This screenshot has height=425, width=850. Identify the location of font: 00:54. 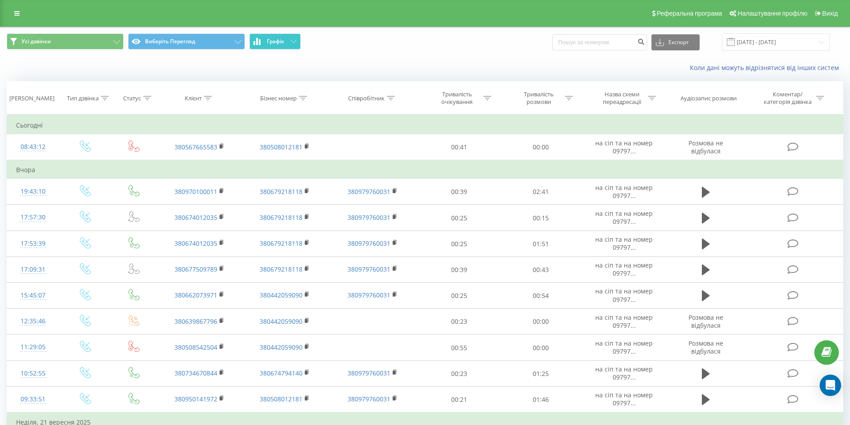
(541, 295).